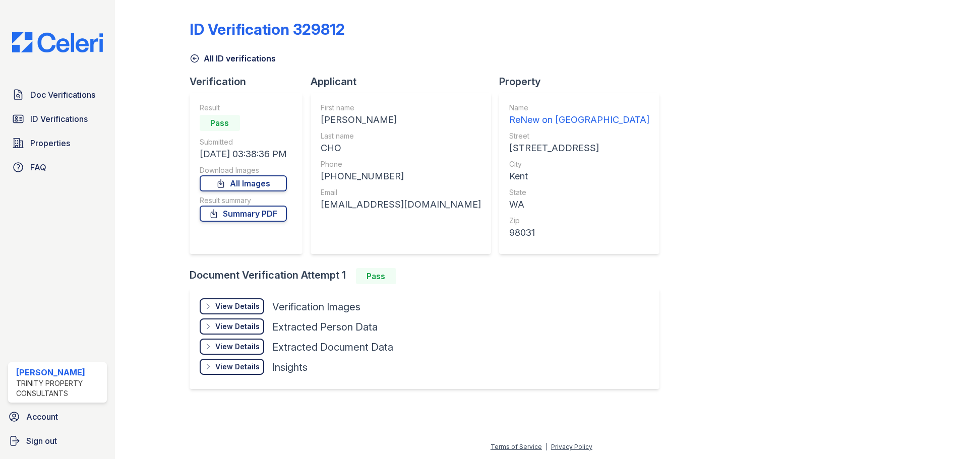 The width and height of the screenshot is (968, 459). What do you see at coordinates (57, 119) in the screenshot?
I see `a: ID Verifications` at bounding box center [57, 119].